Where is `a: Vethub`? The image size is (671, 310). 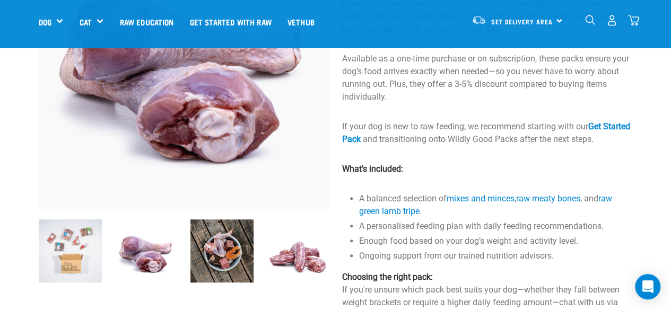
a: Vethub is located at coordinates (301, 22).